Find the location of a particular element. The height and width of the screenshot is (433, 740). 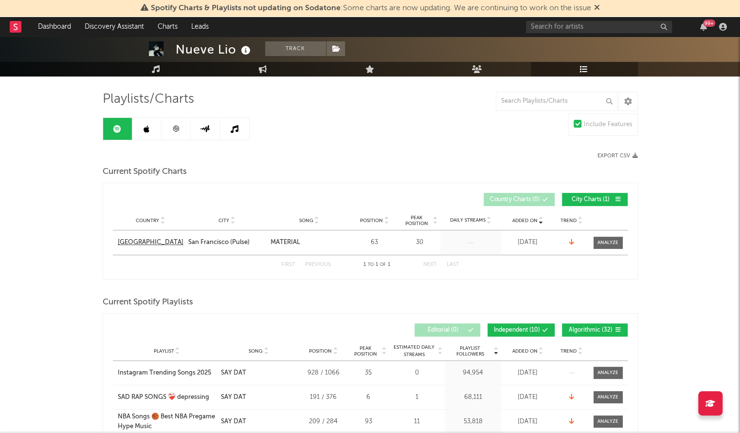

div: 93 is located at coordinates (368, 421).